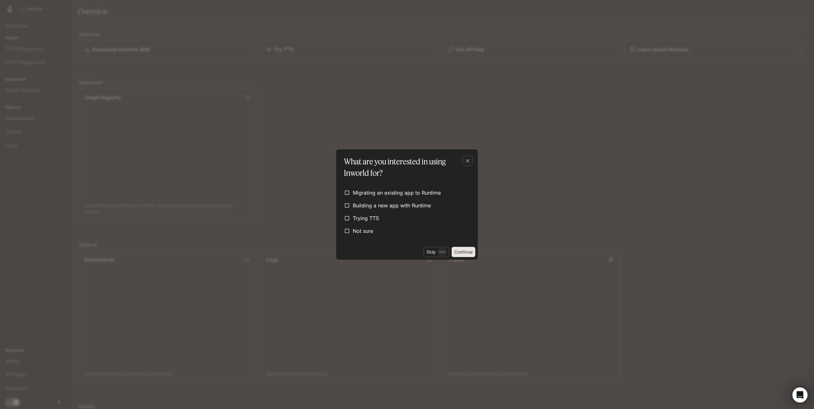  Describe the element at coordinates (436, 252) in the screenshot. I see `button: SkipEsc` at that location.